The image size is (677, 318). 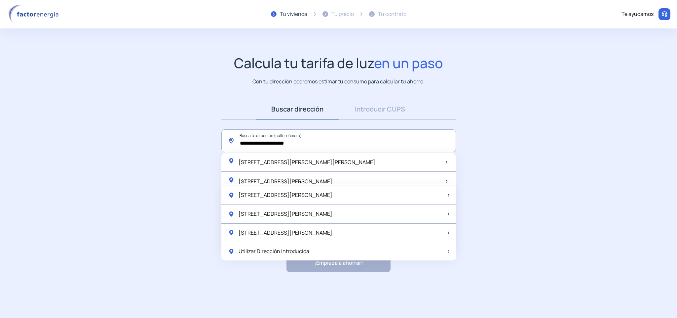 I want to click on a: Introducir CUPS, so click(x=380, y=109).